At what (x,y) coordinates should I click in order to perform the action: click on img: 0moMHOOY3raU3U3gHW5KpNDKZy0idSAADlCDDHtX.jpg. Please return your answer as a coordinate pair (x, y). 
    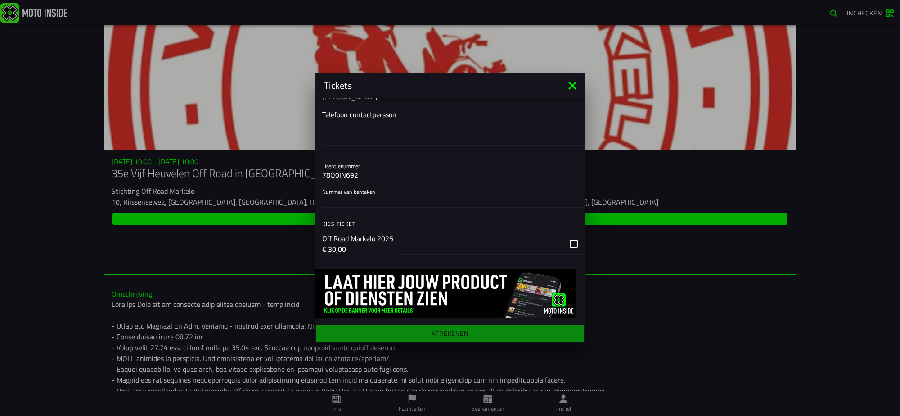
    Looking at the image, I should click on (446, 293).